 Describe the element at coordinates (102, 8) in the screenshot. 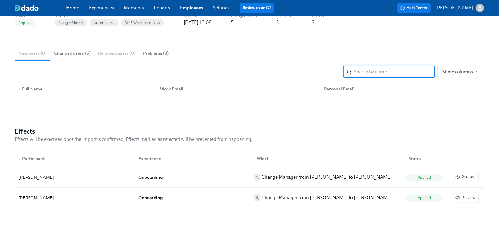

I see `a: Experiences` at that location.